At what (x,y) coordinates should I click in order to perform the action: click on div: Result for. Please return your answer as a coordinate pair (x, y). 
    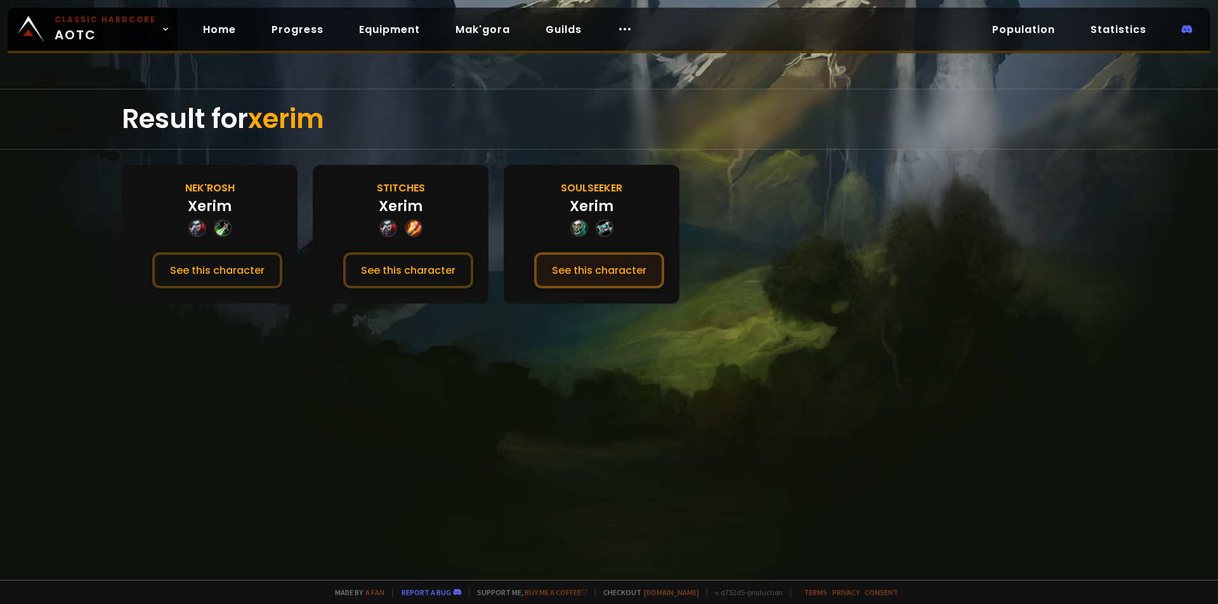
    Looking at the image, I should click on (609, 119).